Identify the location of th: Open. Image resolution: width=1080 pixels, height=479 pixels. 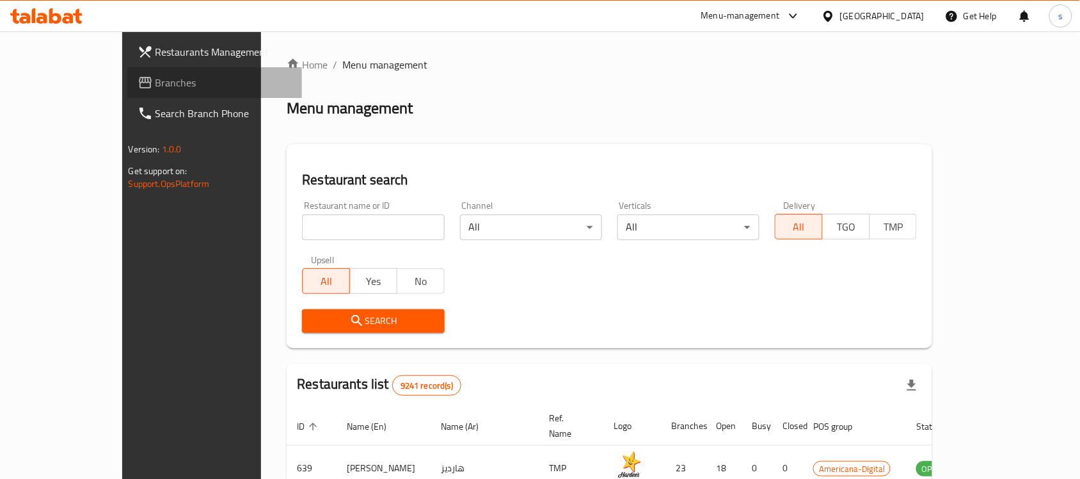
(724, 426).